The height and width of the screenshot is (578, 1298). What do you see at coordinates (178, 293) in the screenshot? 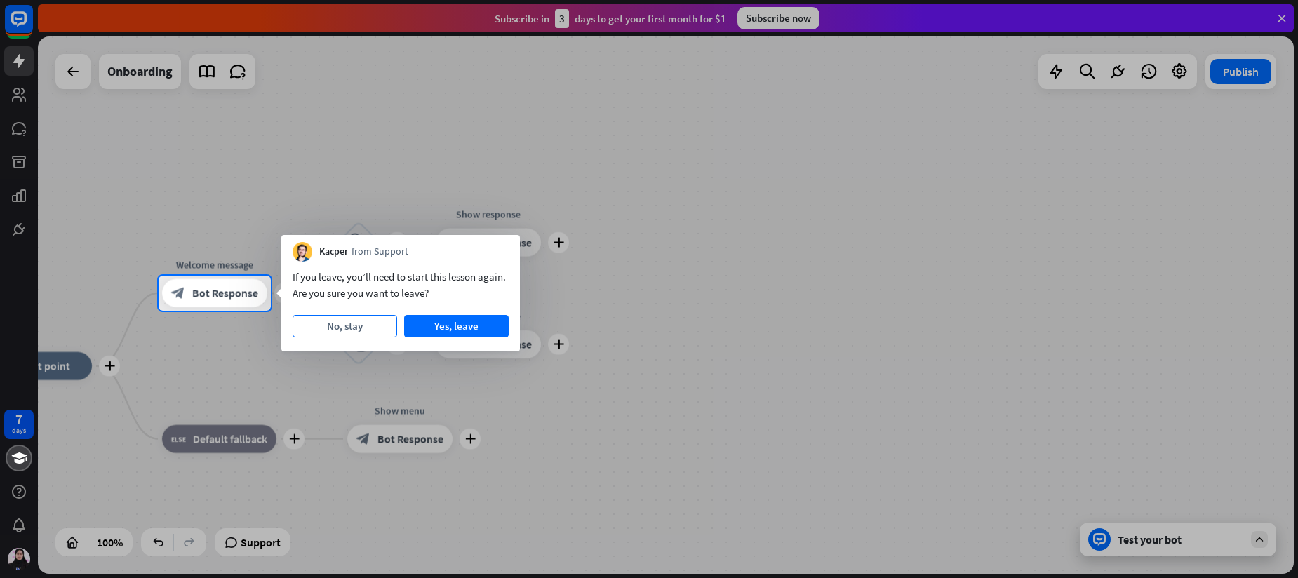
I see `i: block_bot_response` at bounding box center [178, 293].